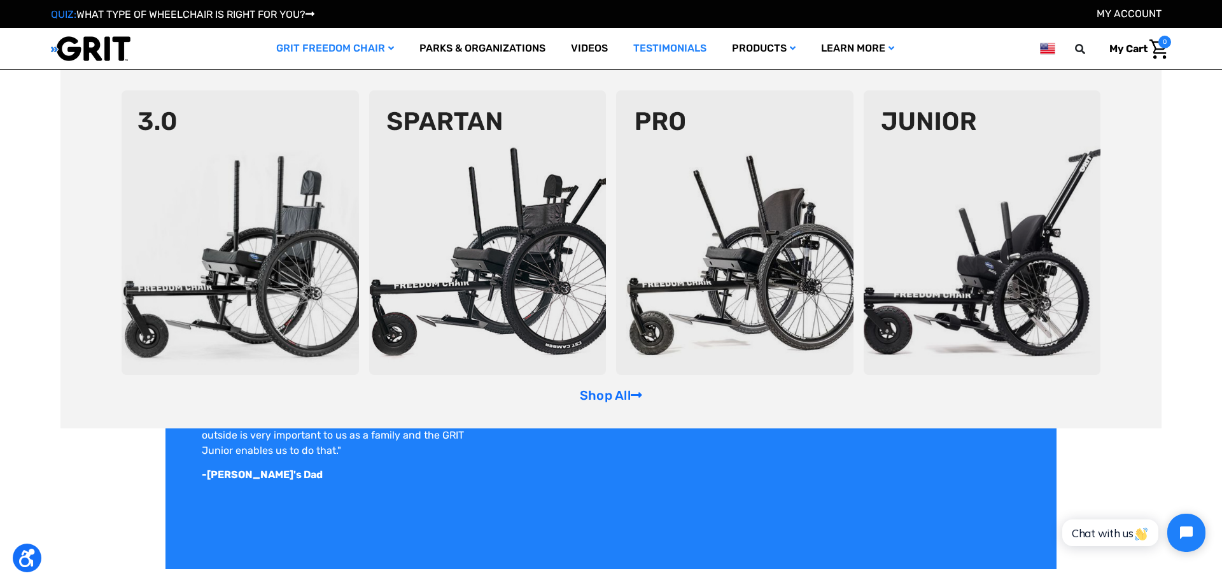 This screenshot has height=585, width=1222. What do you see at coordinates (1165, 42) in the screenshot?
I see `span: 0` at bounding box center [1165, 42].